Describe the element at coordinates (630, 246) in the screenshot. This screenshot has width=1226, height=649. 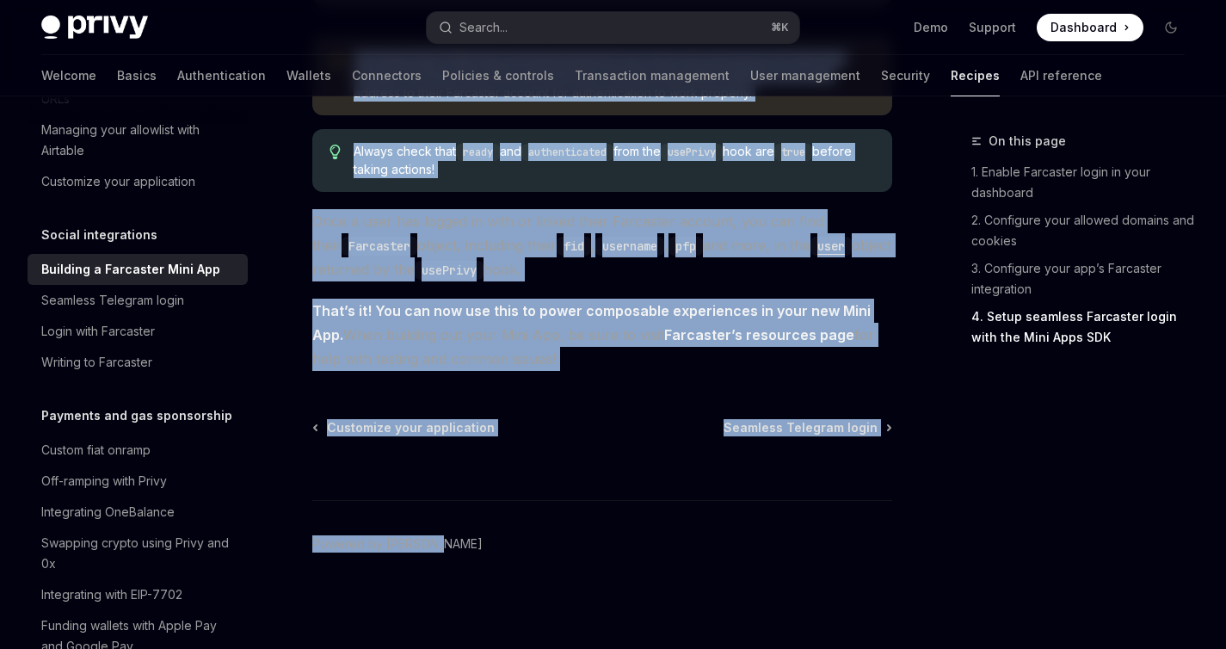
I see `code: username` at that location.